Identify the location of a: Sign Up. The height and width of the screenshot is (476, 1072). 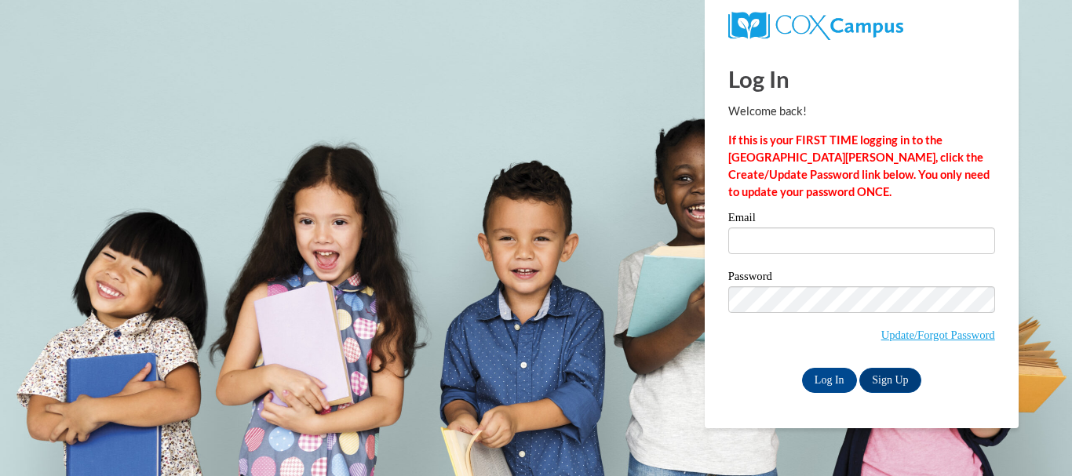
(890, 381).